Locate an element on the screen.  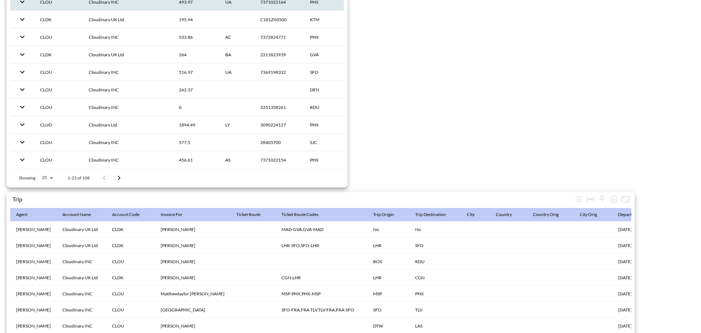
span: Departure is located at coordinates (633, 214).